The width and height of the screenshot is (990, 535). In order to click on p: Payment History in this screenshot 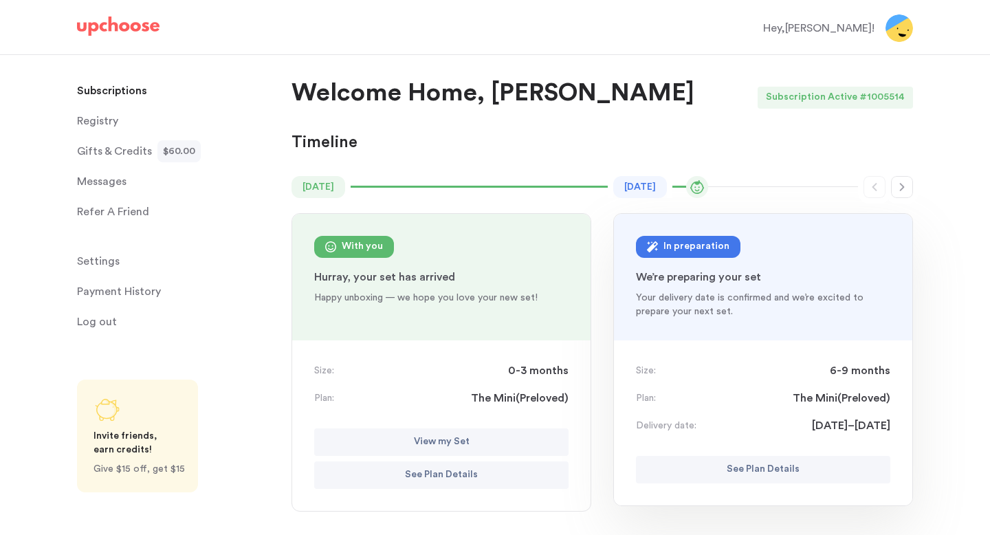, I will do `click(119, 292)`.